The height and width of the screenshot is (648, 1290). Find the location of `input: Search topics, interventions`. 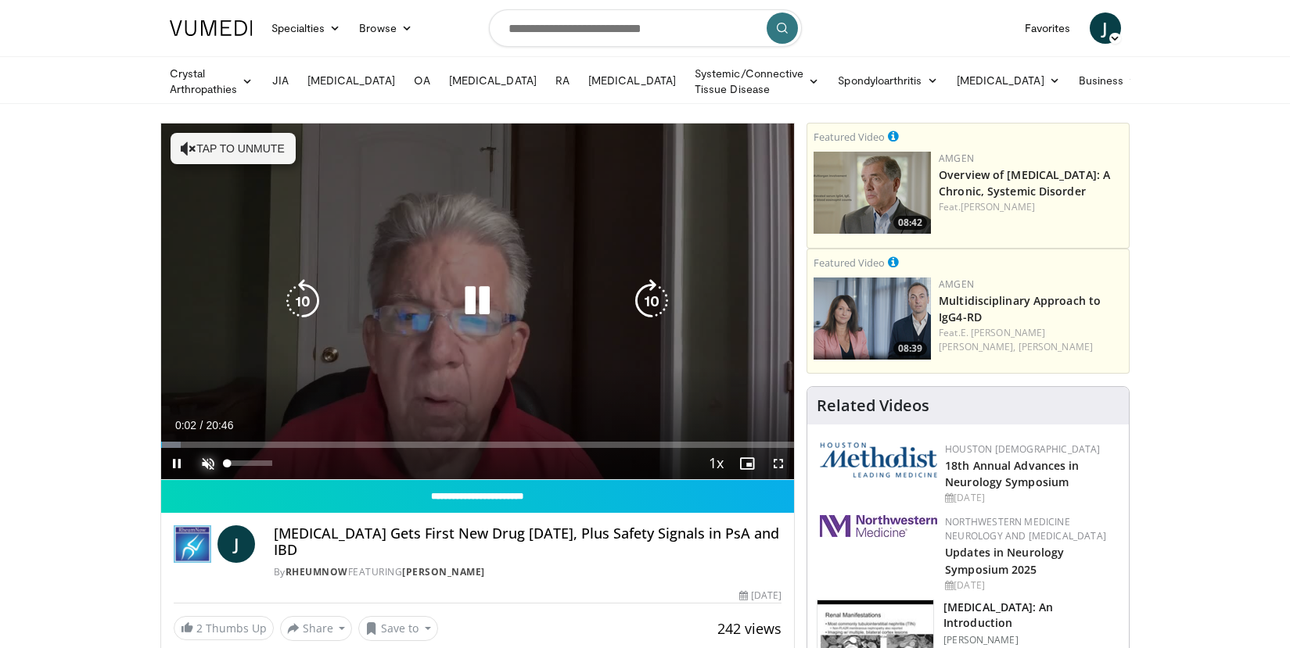

input: Search topics, interventions is located at coordinates (645, 28).